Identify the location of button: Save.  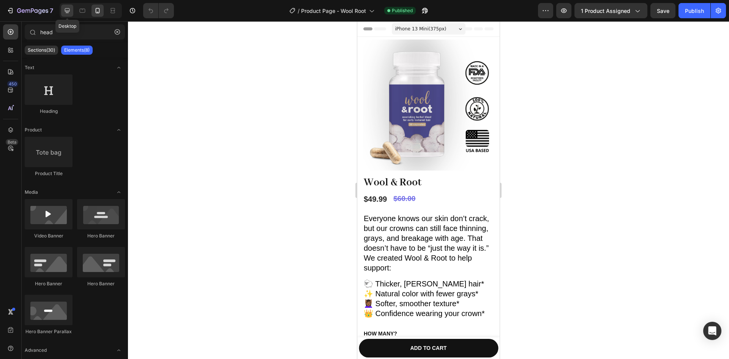
(663, 11).